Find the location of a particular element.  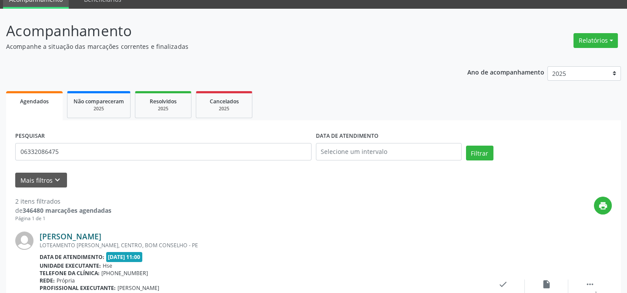

b: Data de atendimento: is located at coordinates (72, 256).